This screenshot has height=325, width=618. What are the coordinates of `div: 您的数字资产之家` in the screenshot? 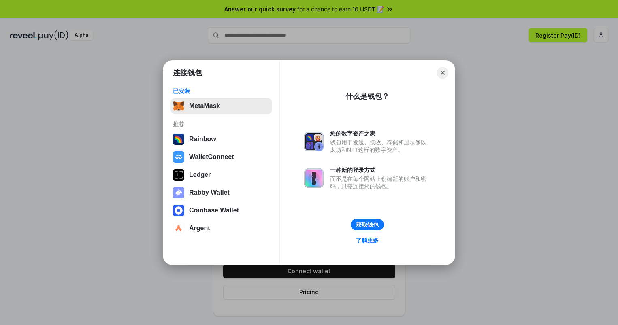 It's located at (380, 134).